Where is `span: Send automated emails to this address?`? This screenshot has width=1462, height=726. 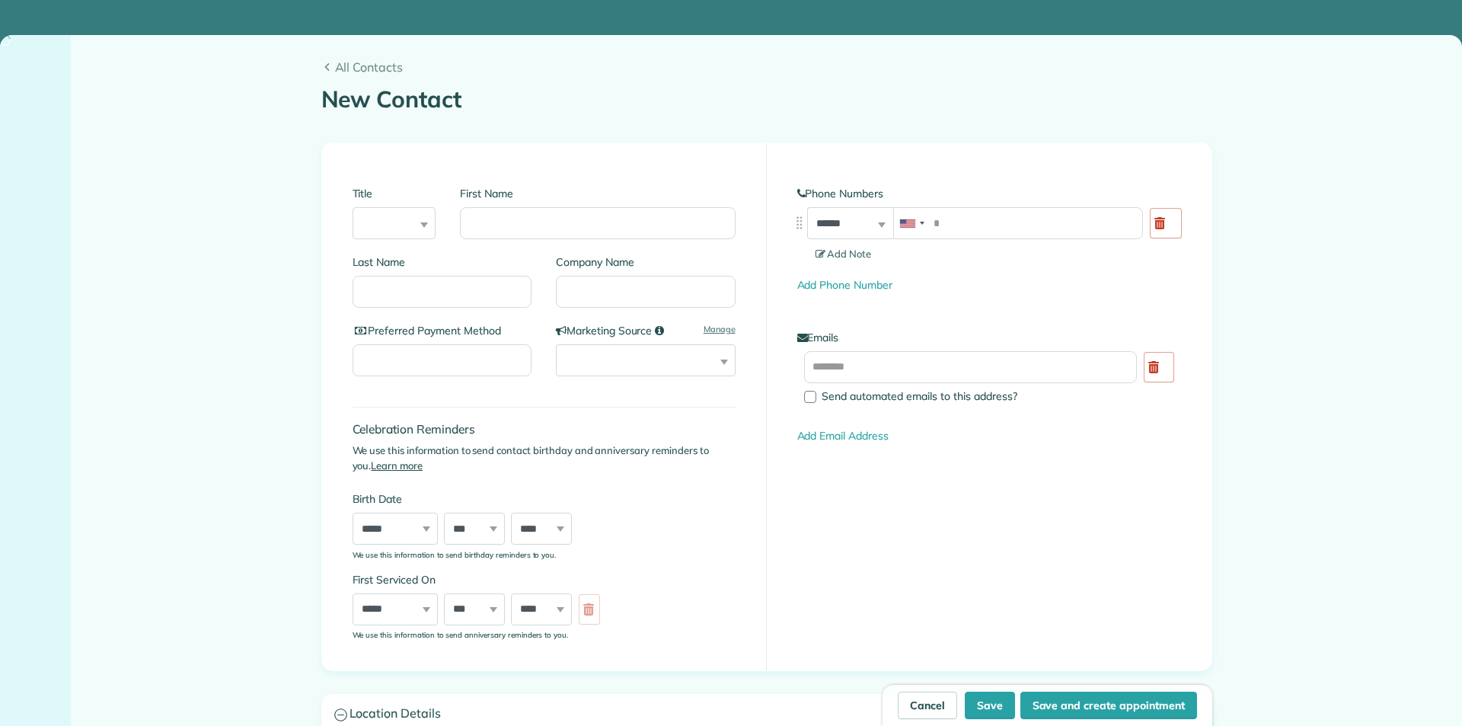 span: Send automated emails to this address? is located at coordinates (919, 396).